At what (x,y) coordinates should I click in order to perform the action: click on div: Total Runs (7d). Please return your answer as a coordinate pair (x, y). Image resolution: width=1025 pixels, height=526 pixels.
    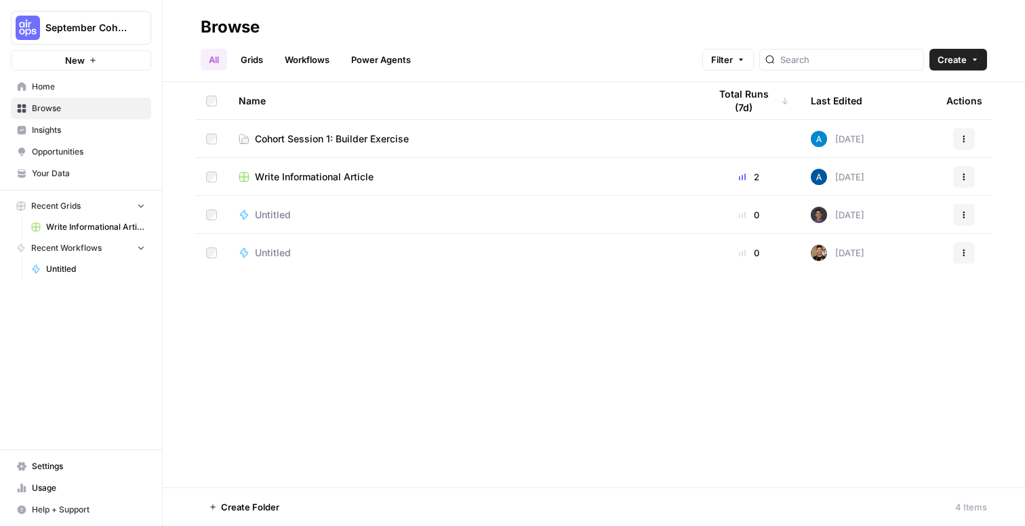
    Looking at the image, I should click on (749, 100).